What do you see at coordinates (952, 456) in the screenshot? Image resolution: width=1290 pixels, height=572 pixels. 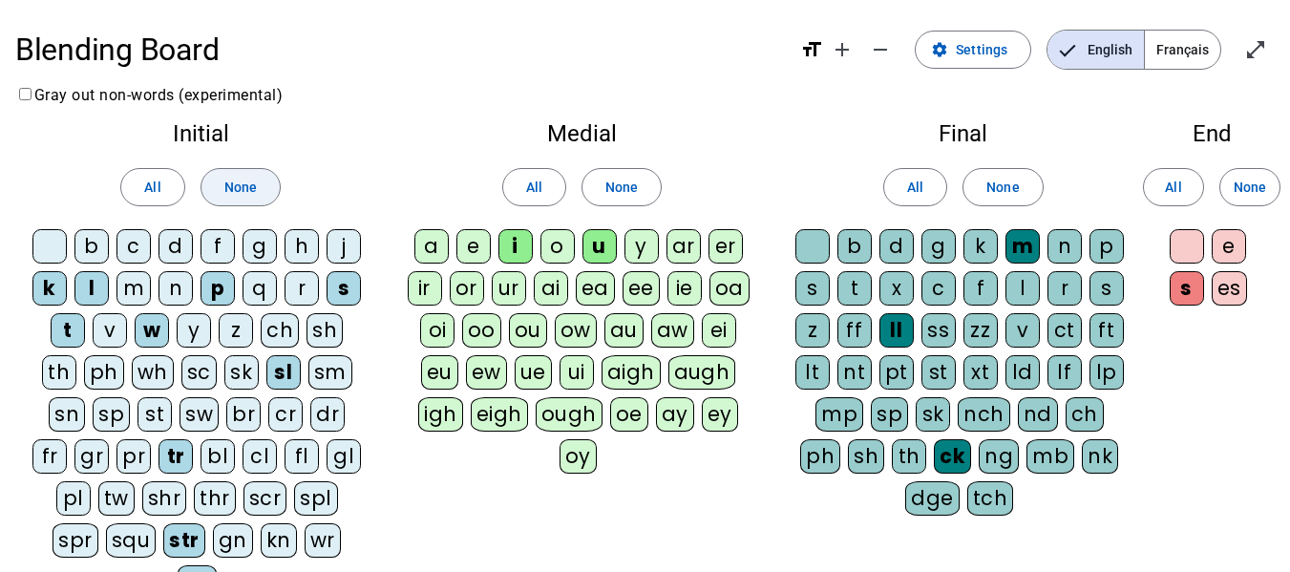 I see `div: ck` at bounding box center [952, 456].